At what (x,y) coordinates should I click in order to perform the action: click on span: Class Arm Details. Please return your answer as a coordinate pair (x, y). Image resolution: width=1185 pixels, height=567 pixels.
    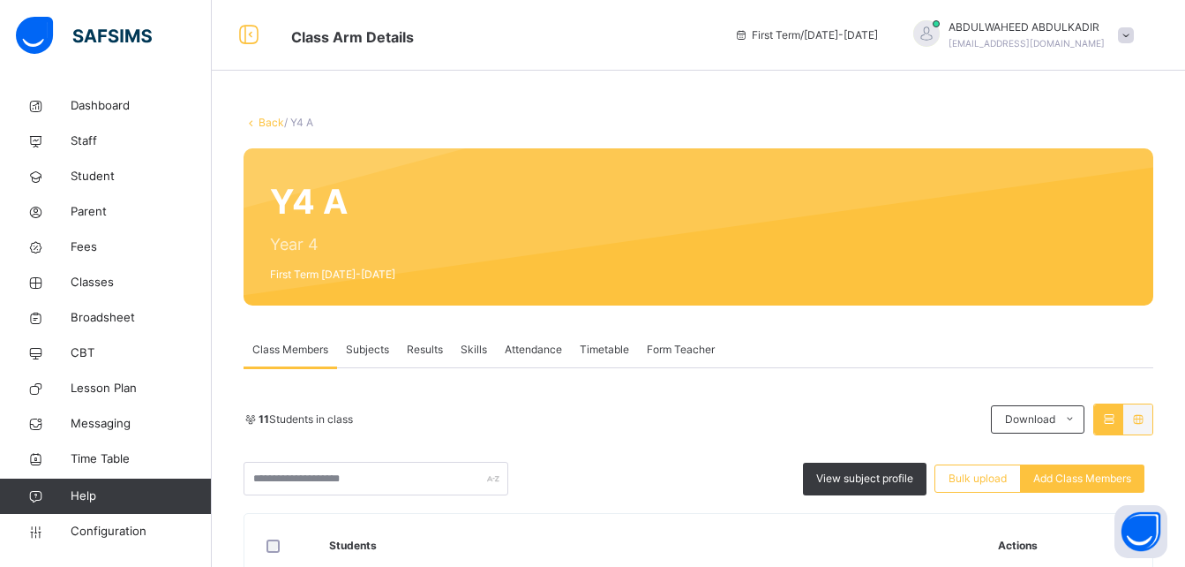
    Looking at the image, I should click on (352, 37).